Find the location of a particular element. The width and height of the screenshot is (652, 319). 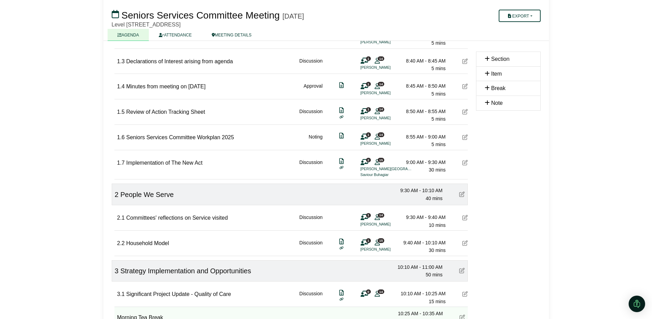

div: 8:40 AM - 8:45 AM is located at coordinates (422, 61).